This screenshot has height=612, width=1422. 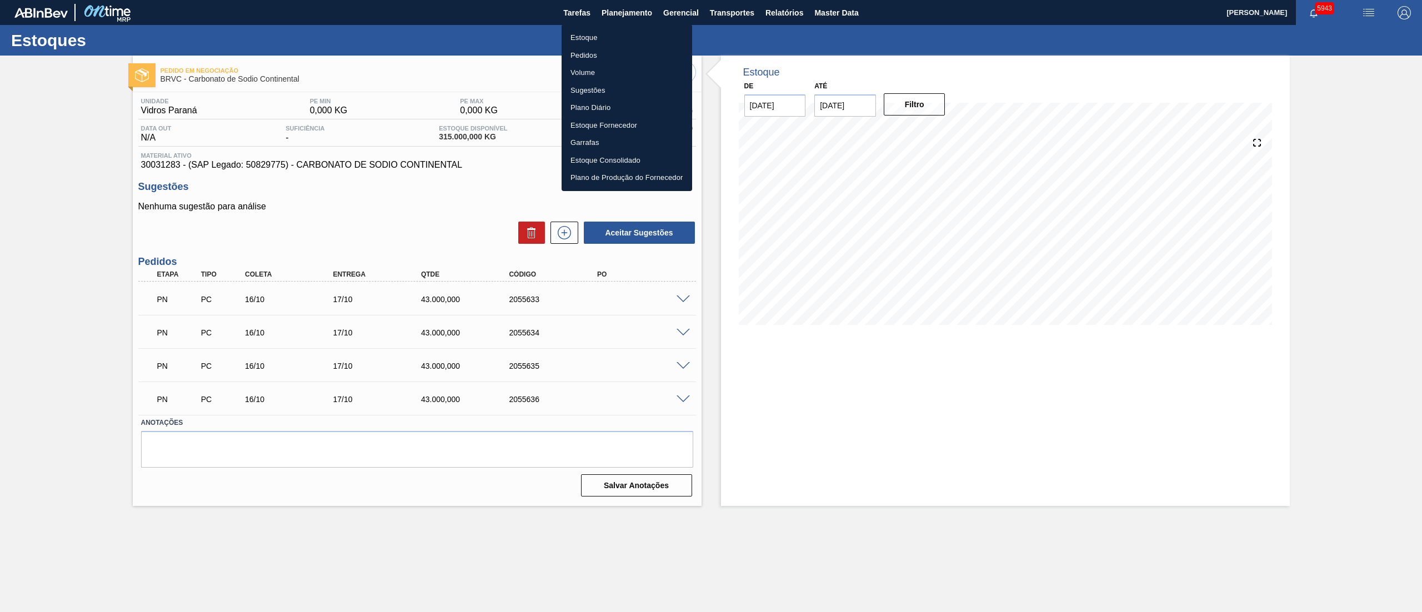 I want to click on li: Estoque Fornecedor, so click(x=627, y=126).